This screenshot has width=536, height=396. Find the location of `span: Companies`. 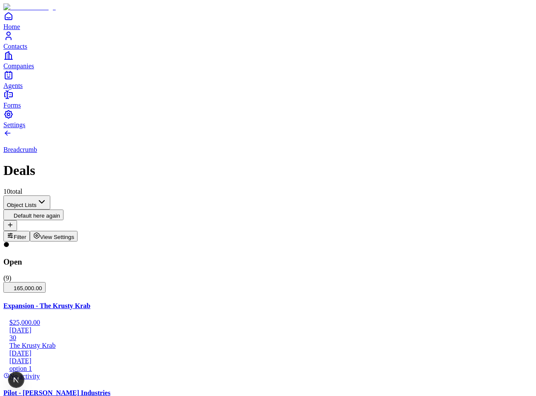

span: Companies is located at coordinates (19, 66).